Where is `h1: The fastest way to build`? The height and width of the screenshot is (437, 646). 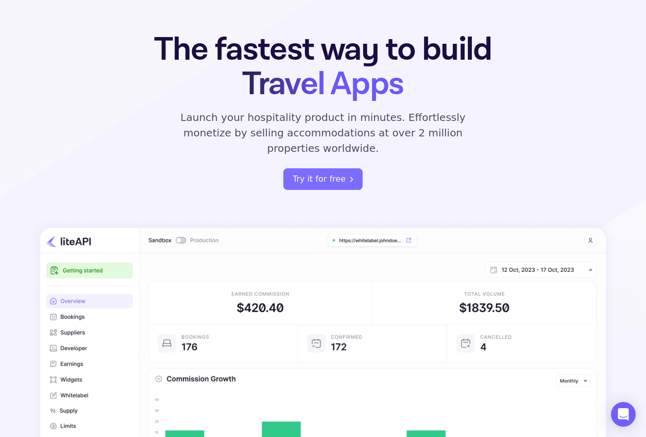 h1: The fastest way to build is located at coordinates (323, 67).